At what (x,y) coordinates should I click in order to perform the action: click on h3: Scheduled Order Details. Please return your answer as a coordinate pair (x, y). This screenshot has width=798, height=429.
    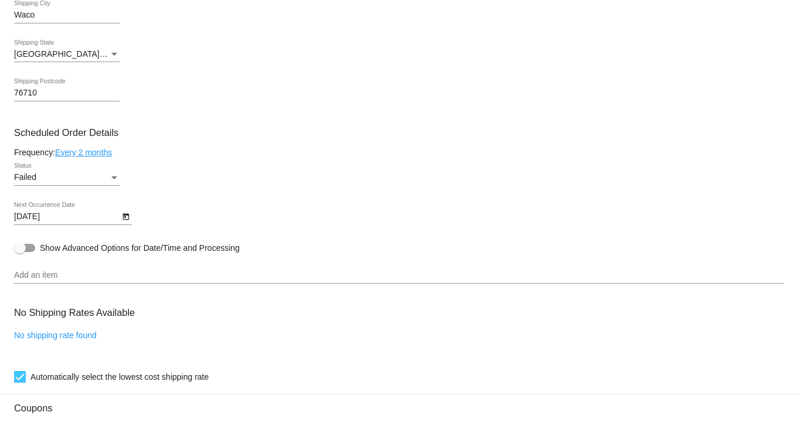
    Looking at the image, I should click on (399, 132).